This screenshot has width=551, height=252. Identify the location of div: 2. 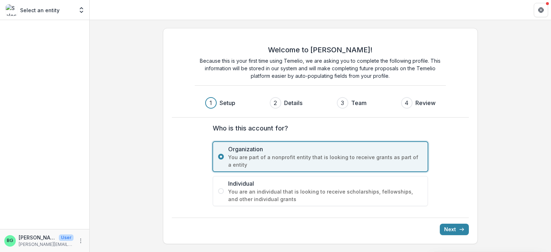
(275, 103).